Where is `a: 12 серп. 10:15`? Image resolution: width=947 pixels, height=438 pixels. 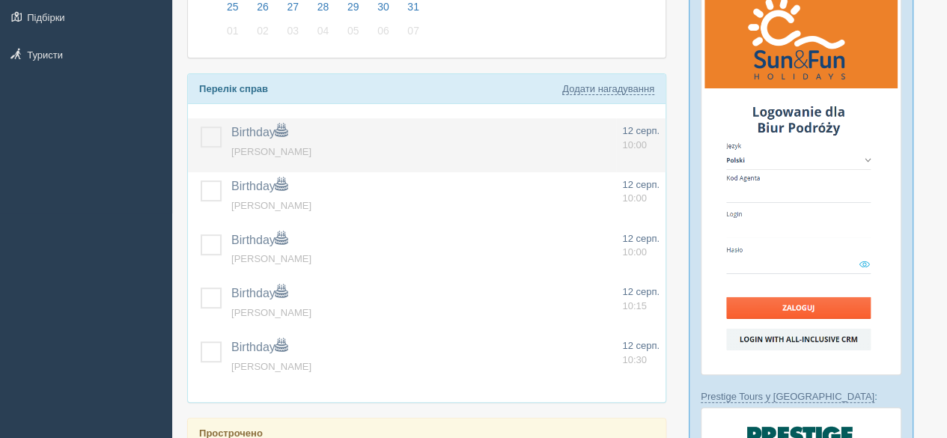
a: 12 серп. 10:15 is located at coordinates (641, 299).